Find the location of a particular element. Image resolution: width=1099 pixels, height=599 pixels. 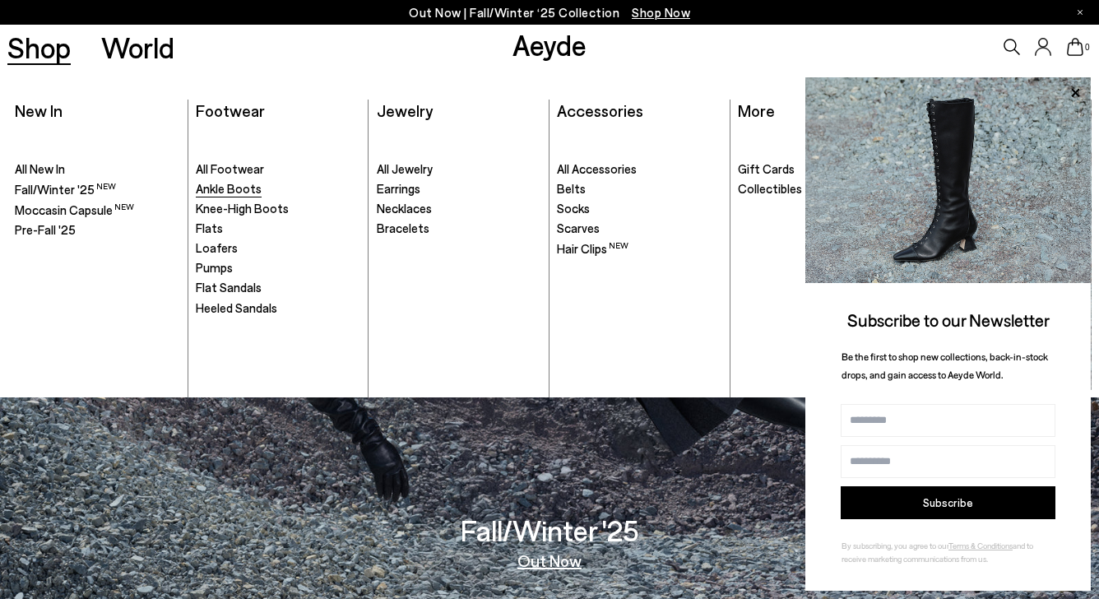

span: Flat Sandals is located at coordinates (229, 287).